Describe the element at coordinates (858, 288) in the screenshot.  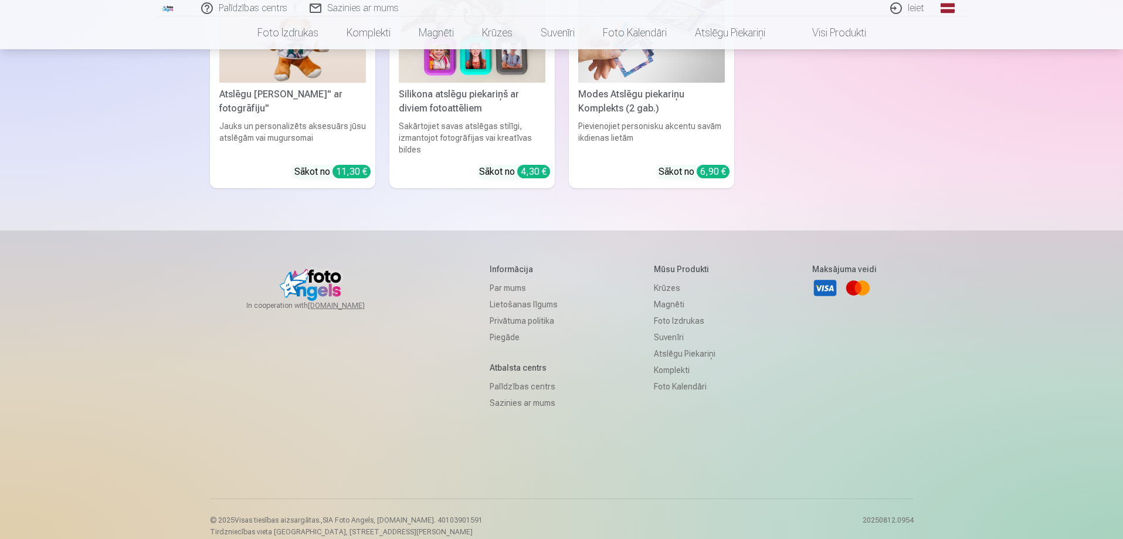
I see `a: Mastercard` at that location.